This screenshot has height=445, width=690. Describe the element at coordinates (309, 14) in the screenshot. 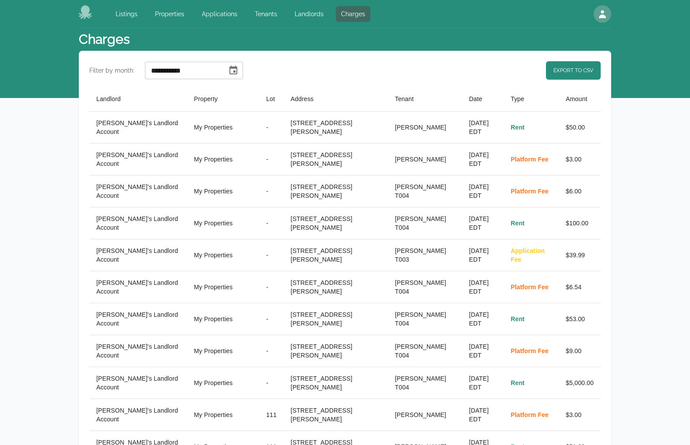

I see `a: Landlords` at that location.